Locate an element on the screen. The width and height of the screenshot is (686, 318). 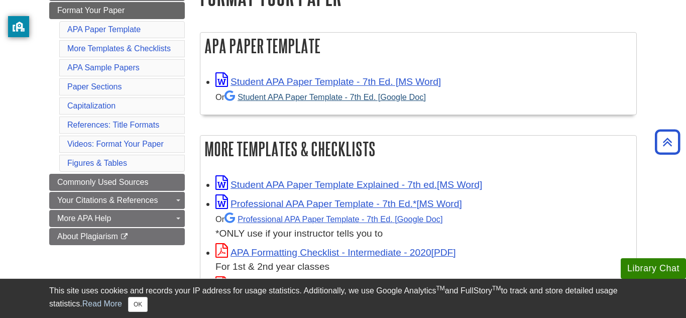
span: Commonly Used Sources is located at coordinates (102, 182).